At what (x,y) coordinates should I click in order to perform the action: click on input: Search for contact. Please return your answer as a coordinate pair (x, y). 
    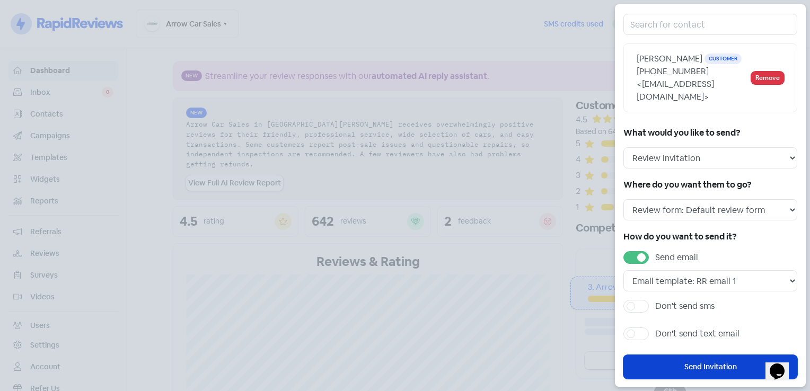
    Looking at the image, I should click on (710, 24).